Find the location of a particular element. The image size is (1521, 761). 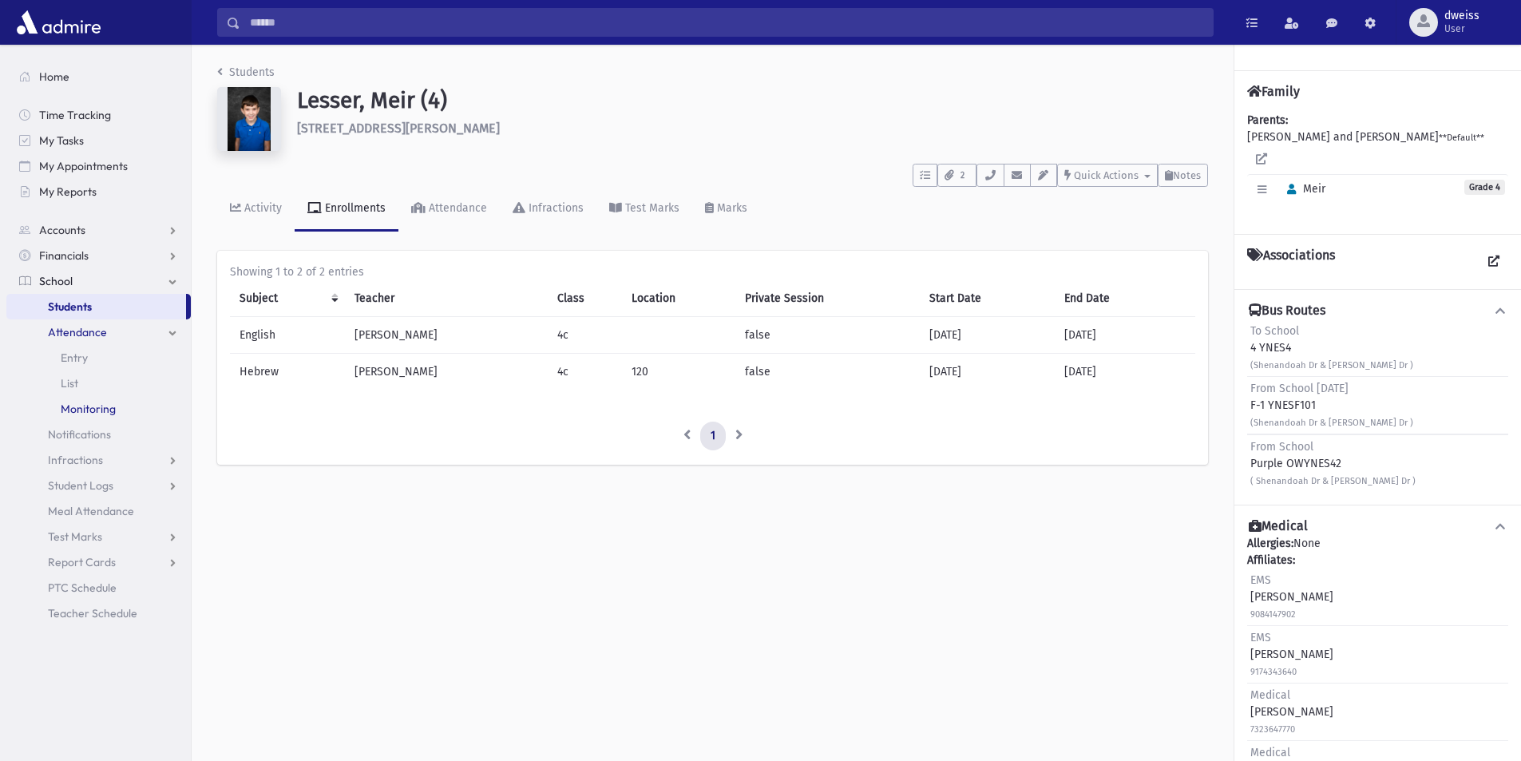

div: Showing 1 to 2 of 2 entries is located at coordinates (712, 272).